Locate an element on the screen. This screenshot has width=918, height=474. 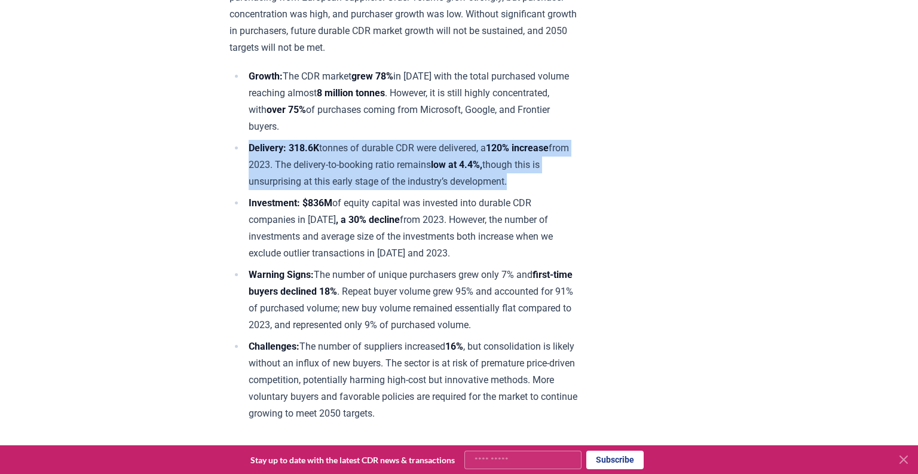
strong: first-time buyers declined 18% is located at coordinates (411, 283).